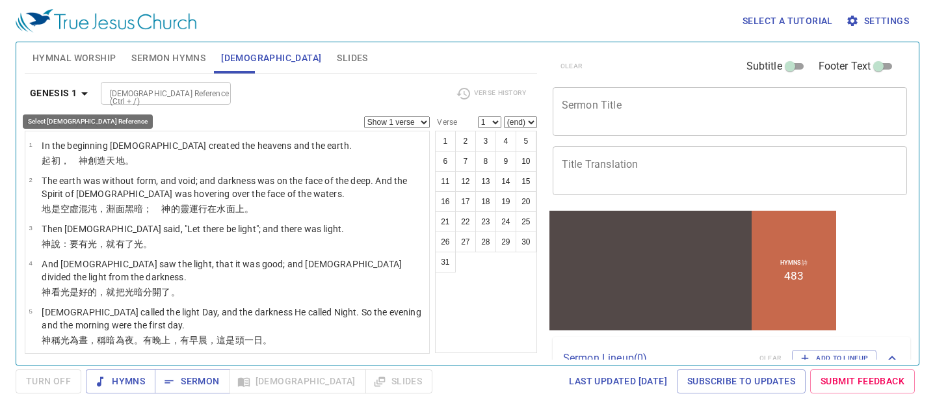 Image resolution: width=935 pixels, height=411 pixels. What do you see at coordinates (446, 141) in the screenshot?
I see `button: 1` at bounding box center [446, 141].